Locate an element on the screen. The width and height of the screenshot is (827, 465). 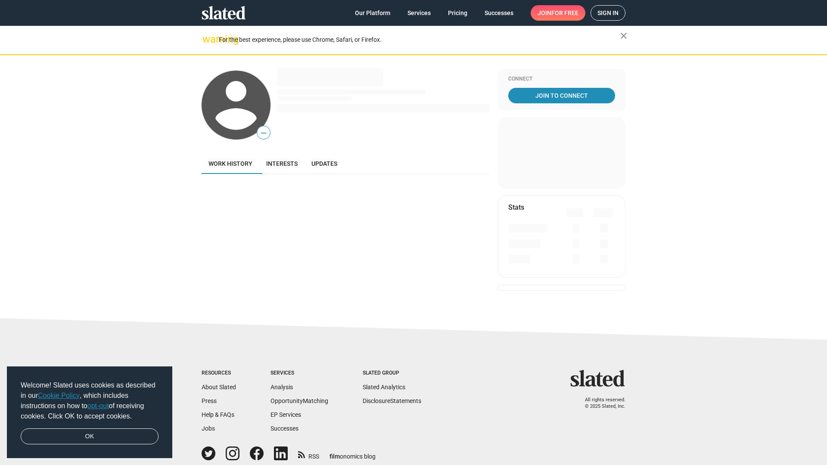
a: Analysis is located at coordinates (282, 387).